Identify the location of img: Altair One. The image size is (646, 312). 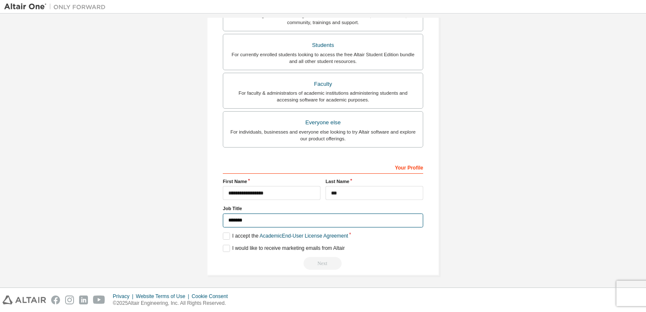
(57, 7).